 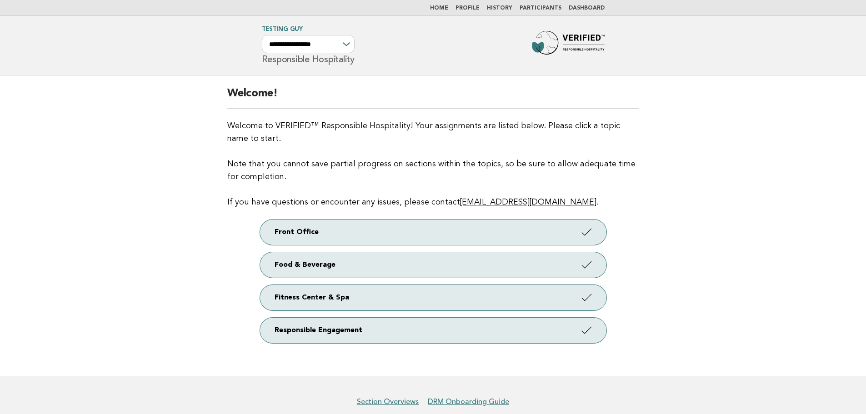 I want to click on a: Profile, so click(x=467, y=8).